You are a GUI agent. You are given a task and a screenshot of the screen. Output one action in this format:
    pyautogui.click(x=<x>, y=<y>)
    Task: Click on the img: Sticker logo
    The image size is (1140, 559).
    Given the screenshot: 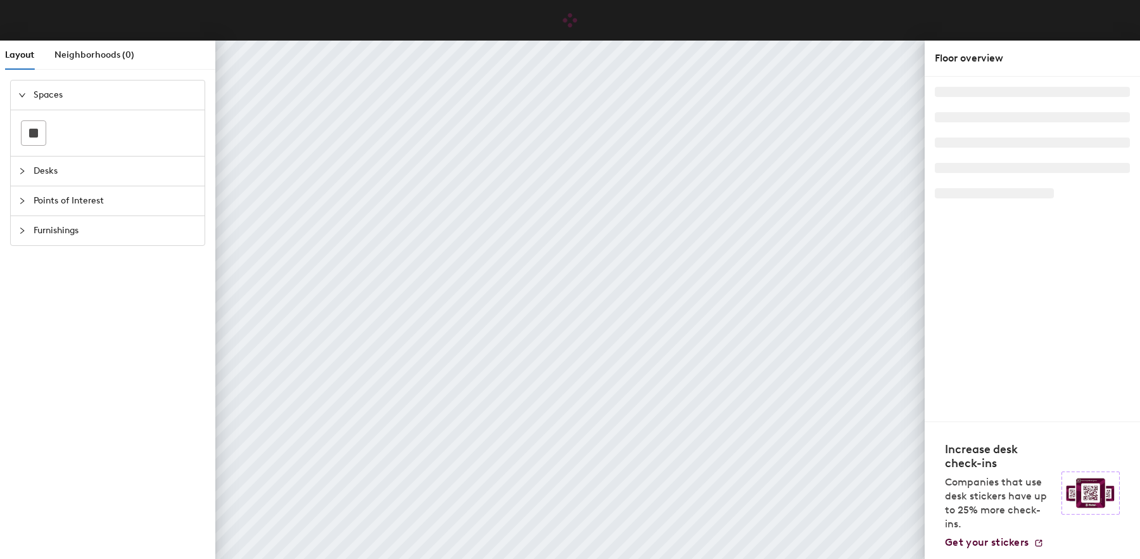 What is the action you would take?
    pyautogui.click(x=1091, y=493)
    